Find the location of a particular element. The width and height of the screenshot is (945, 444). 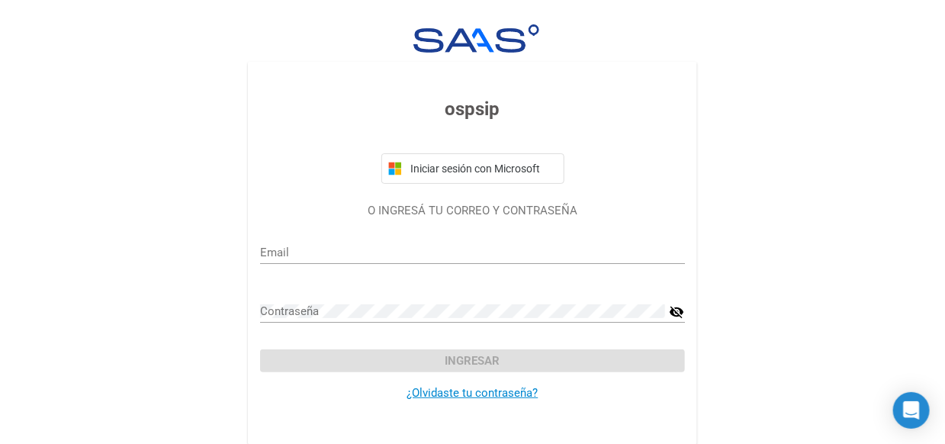

span: Ingresar is located at coordinates (473, 361).